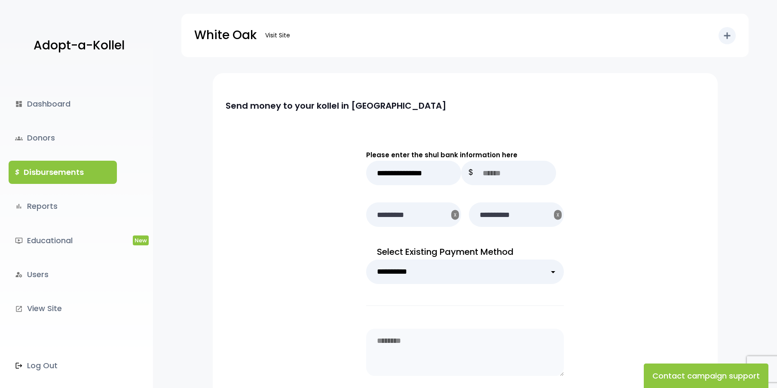 Image resolution: width=777 pixels, height=388 pixels. What do you see at coordinates (278, 35) in the screenshot?
I see `a: Visit Site` at bounding box center [278, 35].